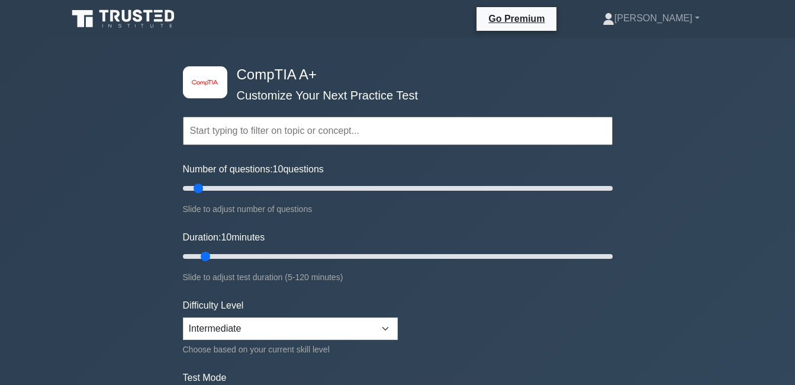 The width and height of the screenshot is (795, 385). I want to click on div: Slide to adjust test duration (5-120 minutes), so click(398, 277).